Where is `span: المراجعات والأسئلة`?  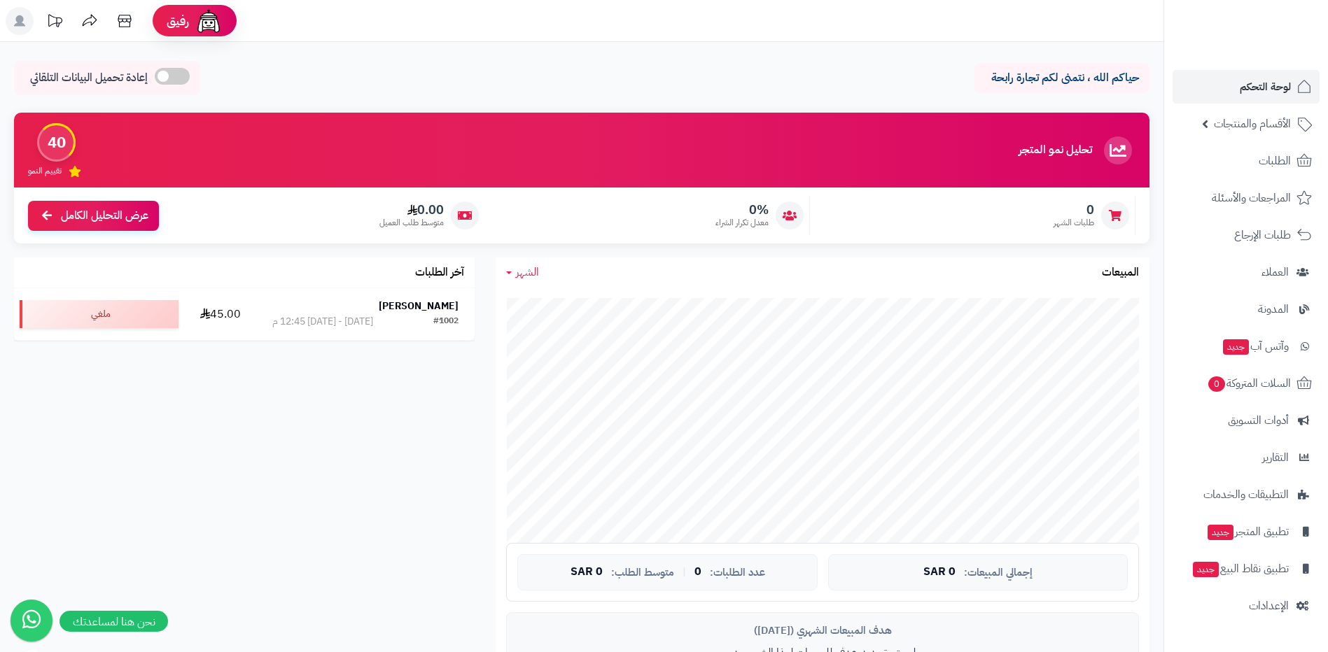 span: المراجعات والأسئلة is located at coordinates (1251, 198).